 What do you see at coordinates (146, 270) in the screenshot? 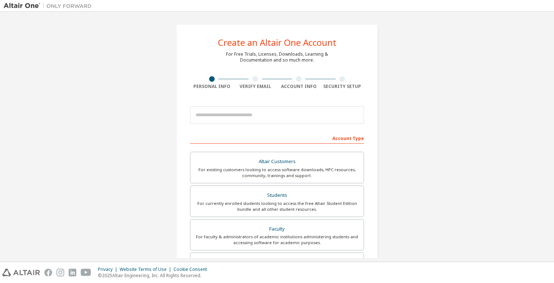
I see `div: Website Terms of Use` at bounding box center [146, 270].